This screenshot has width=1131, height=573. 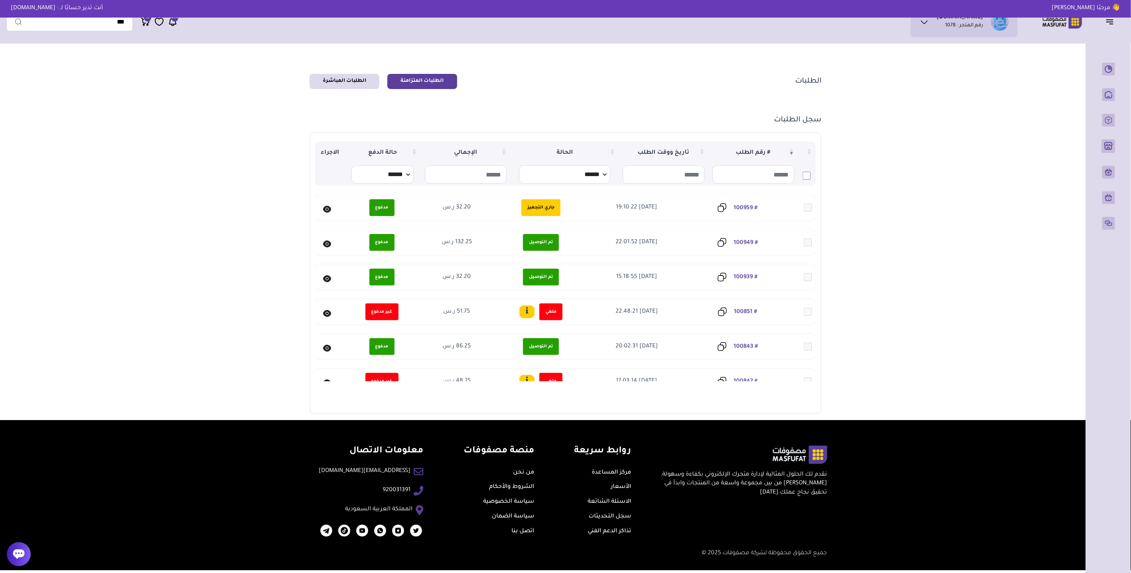 I want to click on a: الاسئلة الشائعة, so click(x=609, y=502).